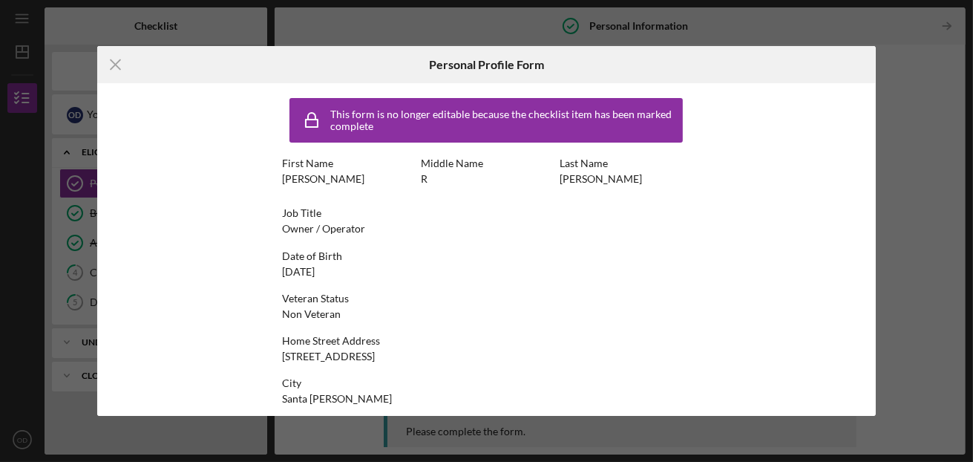 The width and height of the screenshot is (973, 462). What do you see at coordinates (311, 314) in the screenshot?
I see `div: Non Veteran` at bounding box center [311, 314].